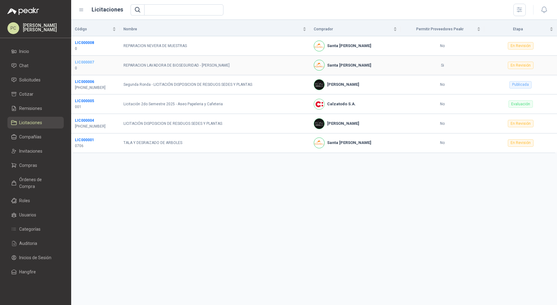  I want to click on span: Hangfire, so click(28, 271).